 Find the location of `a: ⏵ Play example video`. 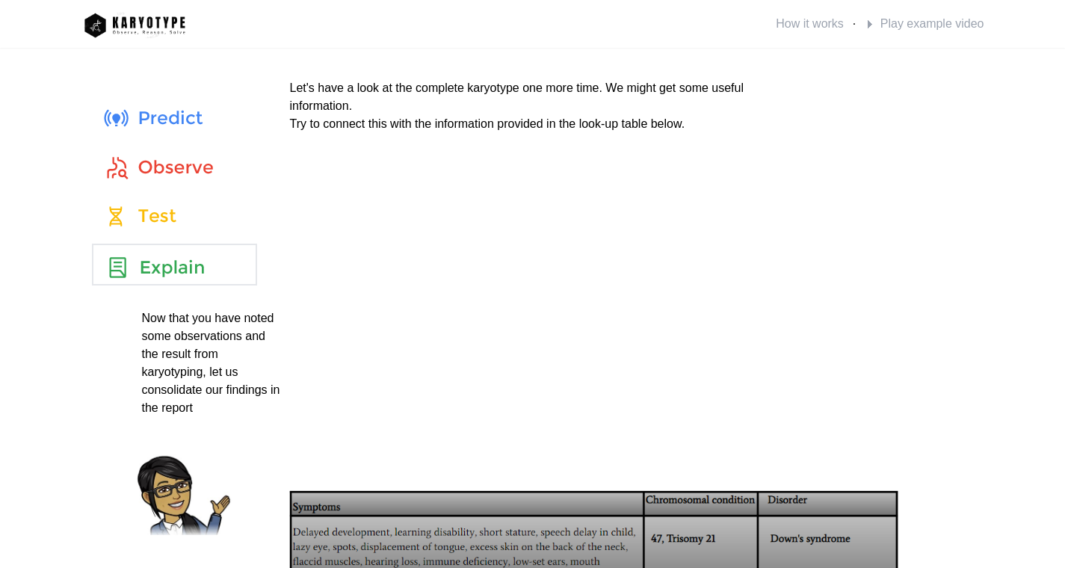

a: ⏵ Play example video is located at coordinates (924, 24).